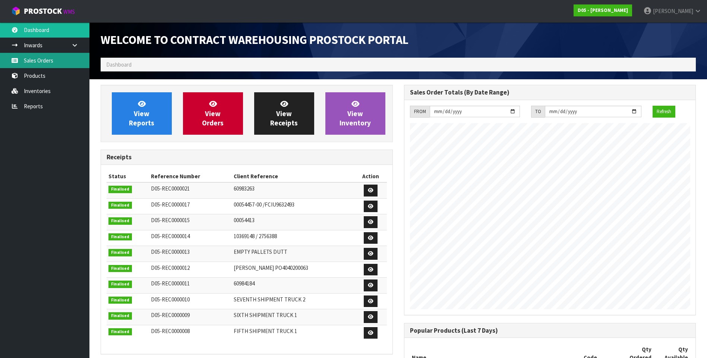 This screenshot has height=358, width=707. What do you see at coordinates (170, 189) in the screenshot?
I see `span: D05-REC0000021` at bounding box center [170, 189].